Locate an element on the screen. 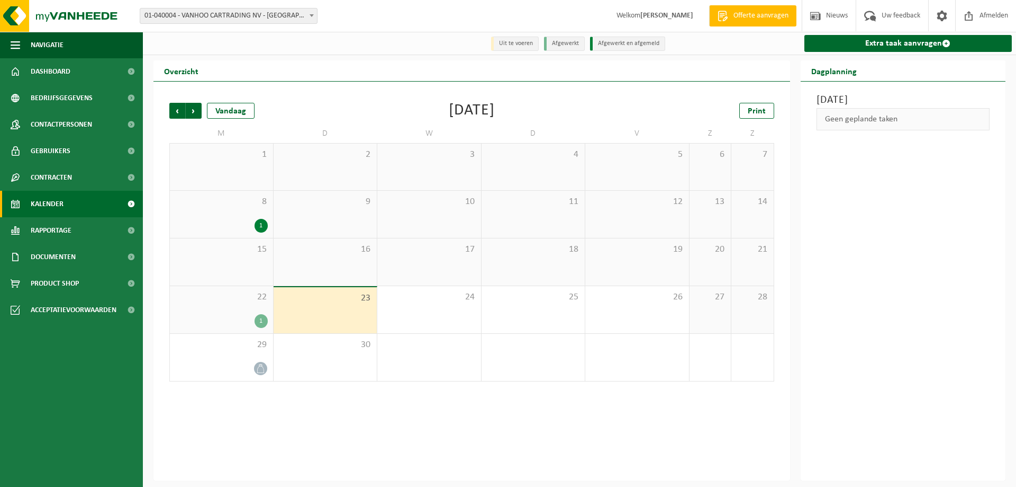 This screenshot has height=487, width=1016. span: 2 is located at coordinates (326, 155).